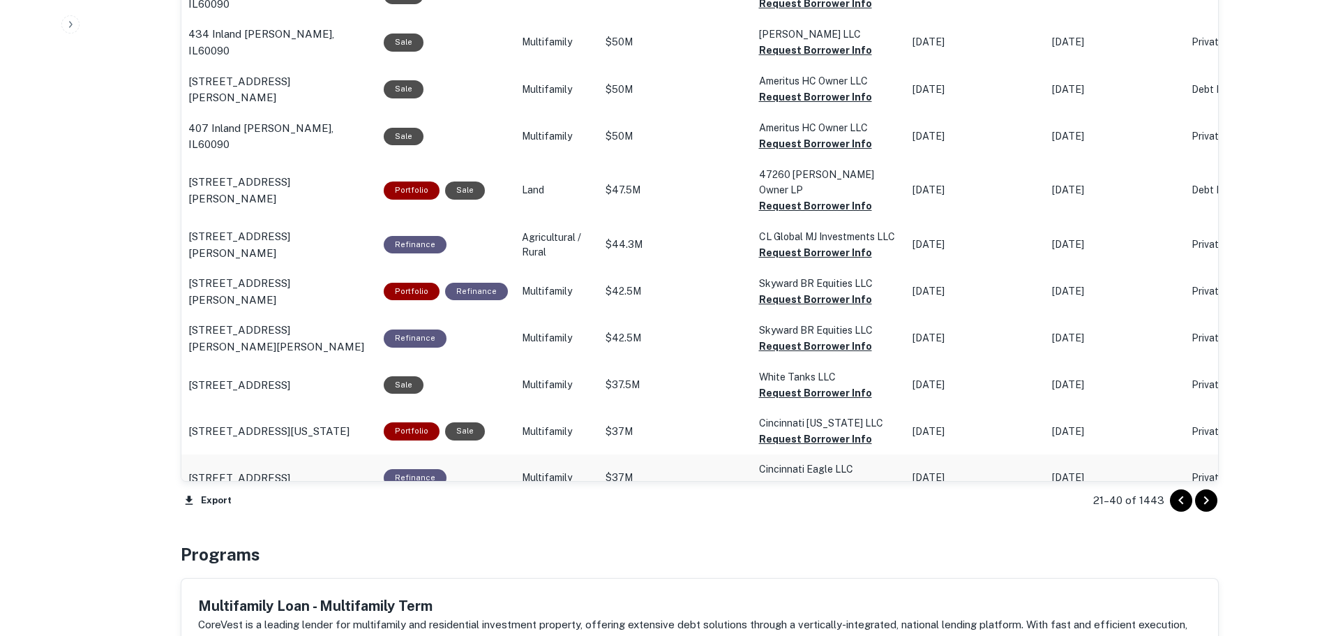  Describe the element at coordinates (675, 190) in the screenshot. I see `p: $47.5M` at that location.